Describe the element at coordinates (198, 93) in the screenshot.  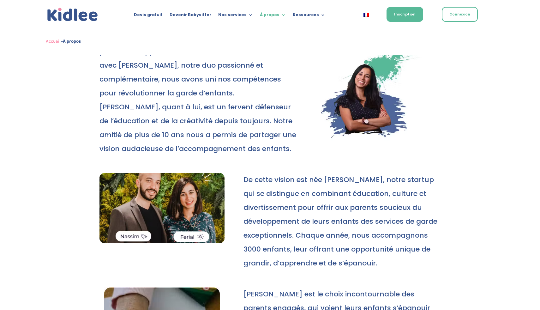
I see `p: Je suis Ferial, psychologue de formation, passionnée par le développement de l’enfant, et en coll...` at that location.